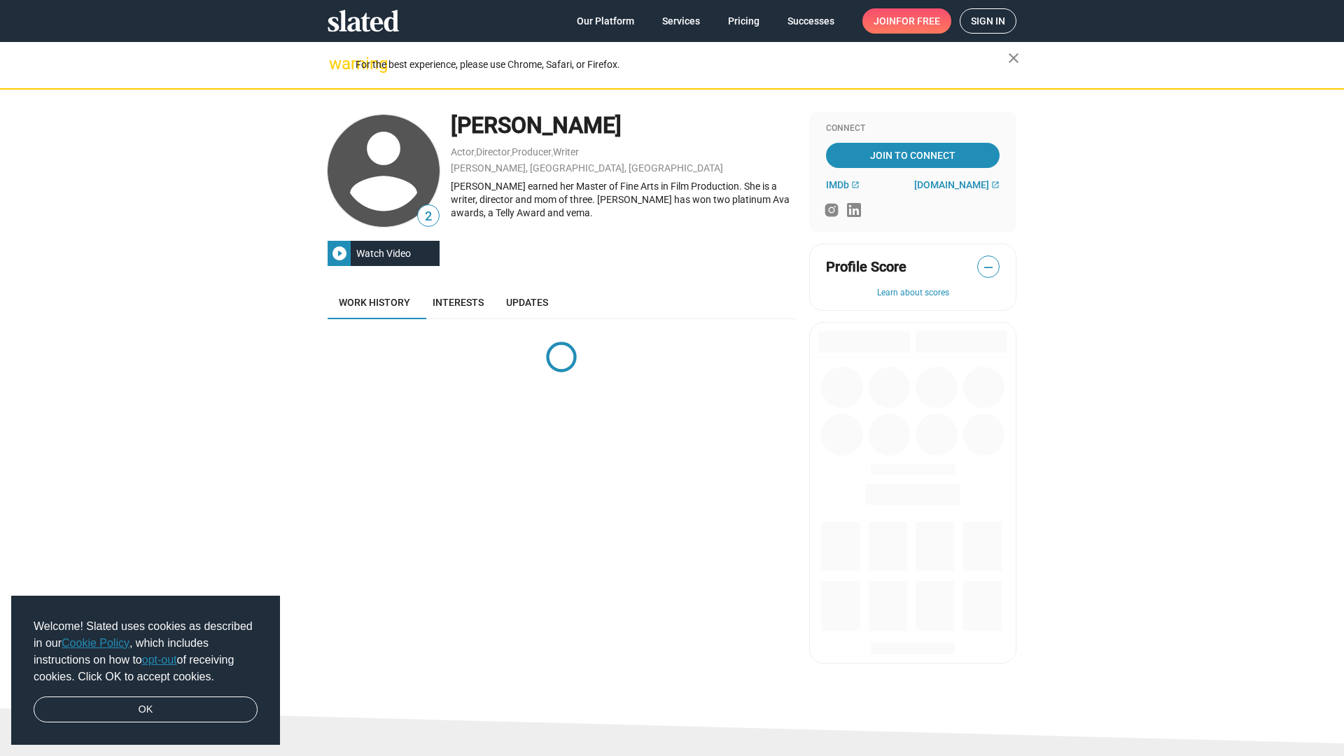  What do you see at coordinates (340, 253) in the screenshot?
I see `mat-icon: play_circle_filled` at bounding box center [340, 253].